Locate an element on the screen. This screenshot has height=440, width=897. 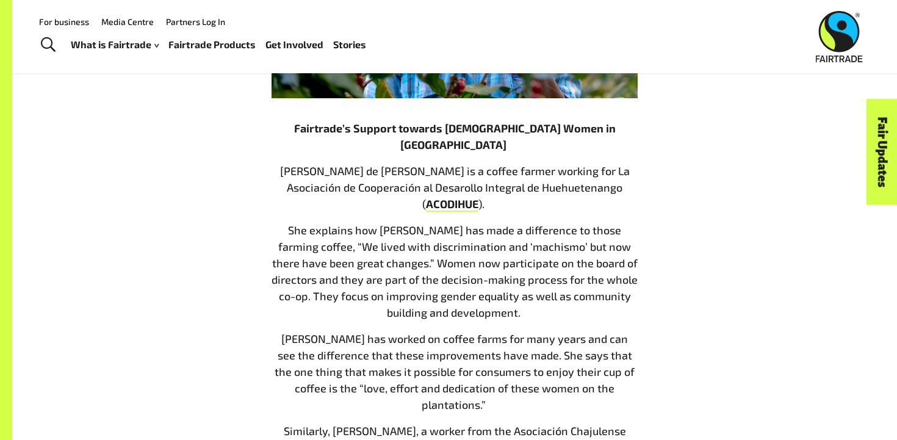
a: What is Fairtrade is located at coordinates (115, 45).